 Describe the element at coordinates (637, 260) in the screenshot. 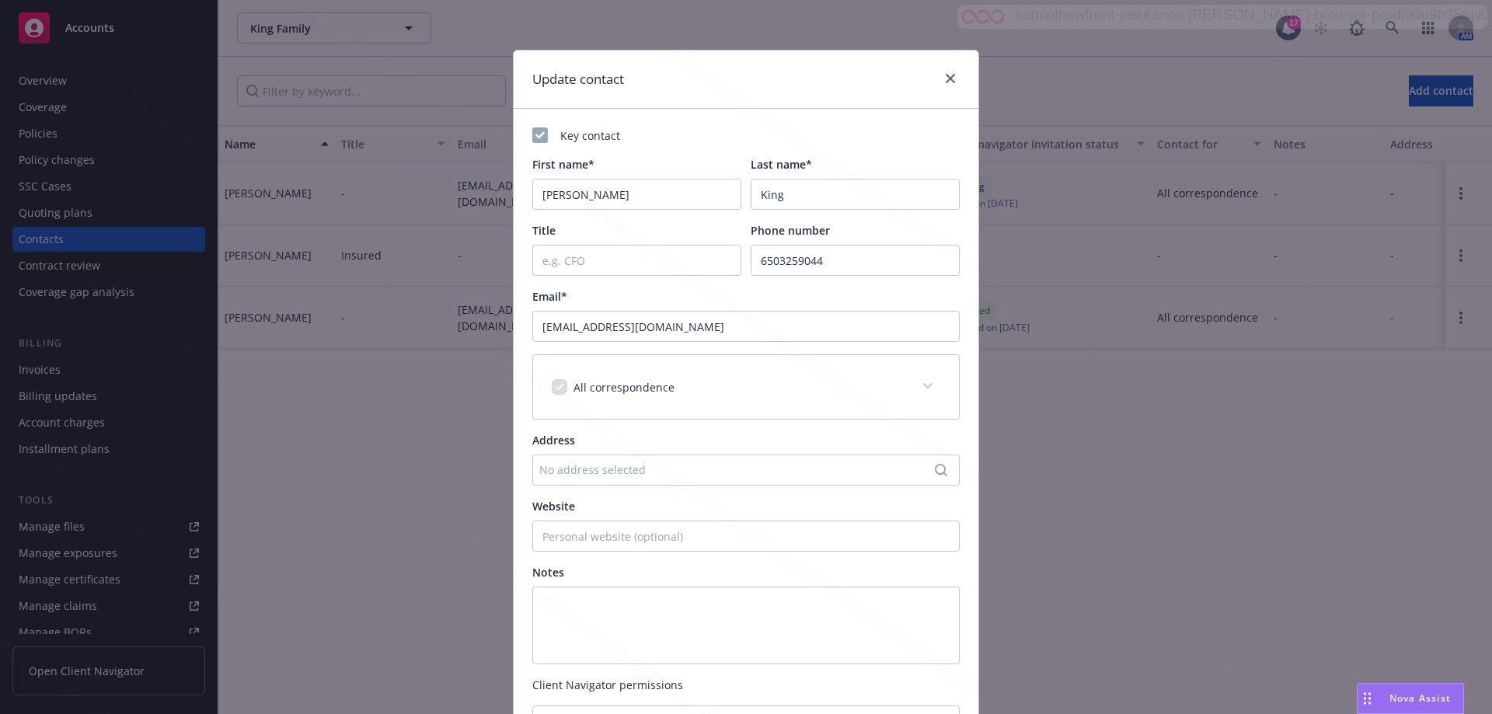

I see `input: e.g. CFO` at that location.